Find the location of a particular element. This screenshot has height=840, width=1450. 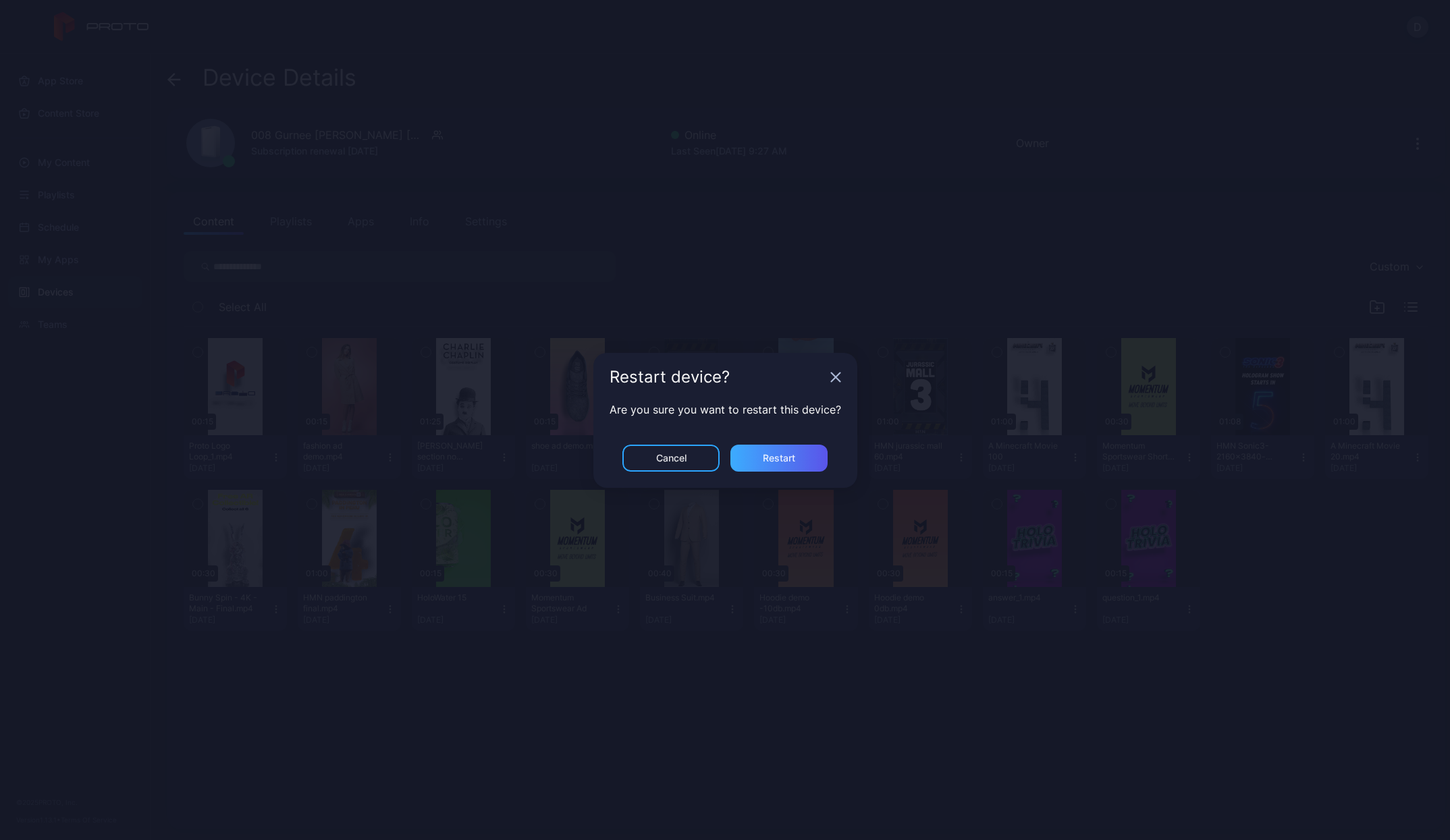

button: Restart is located at coordinates (779, 458).